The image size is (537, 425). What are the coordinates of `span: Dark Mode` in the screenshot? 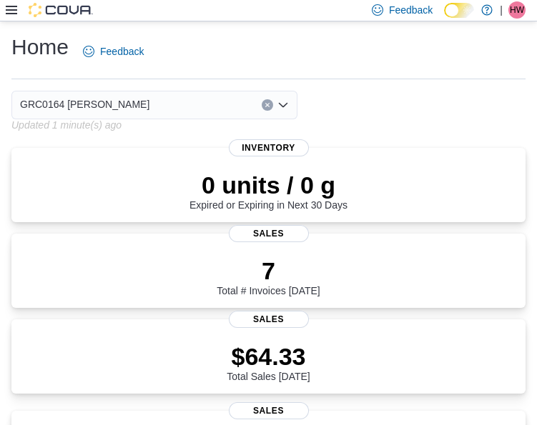 It's located at (444, 18).